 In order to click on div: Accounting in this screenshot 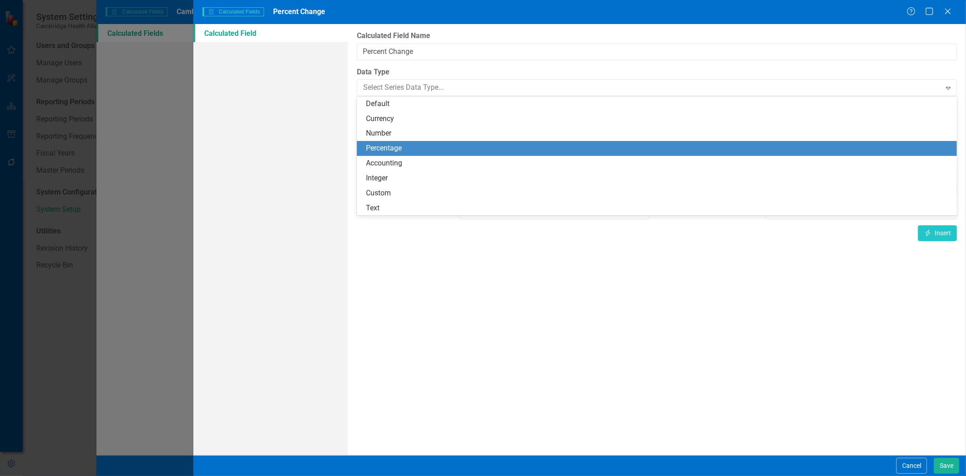, I will do `click(659, 163)`.